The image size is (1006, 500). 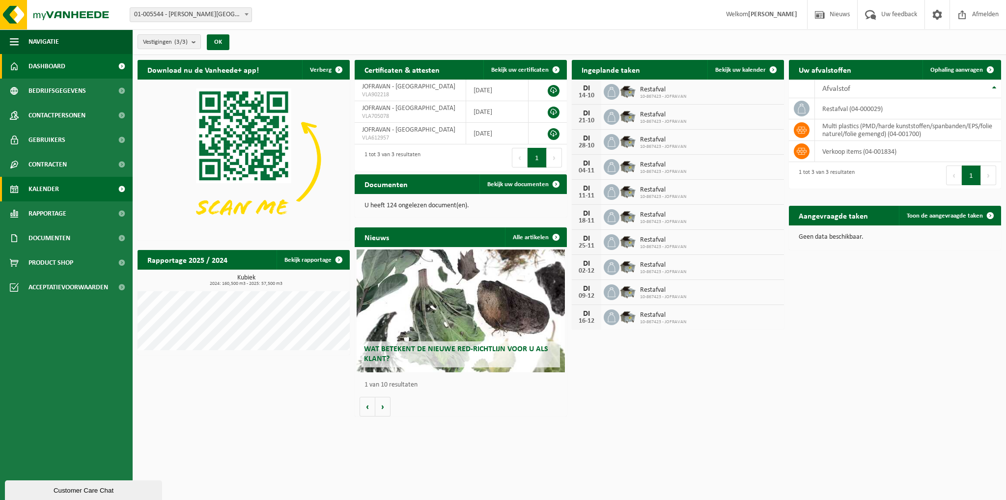 I want to click on span: VLA902218, so click(x=410, y=95).